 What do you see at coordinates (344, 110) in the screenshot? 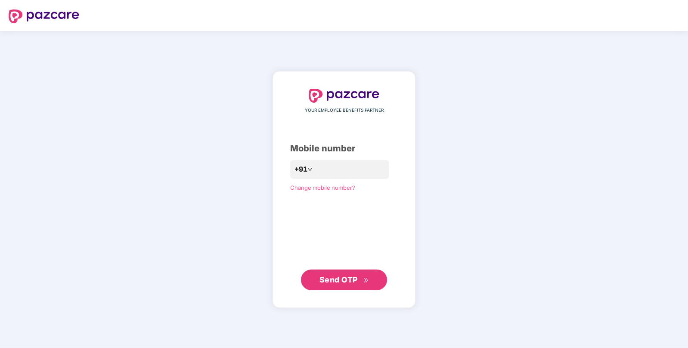
I see `span: YOUR EMPLOYEE BENEFITS PARTNER` at bounding box center [344, 110].